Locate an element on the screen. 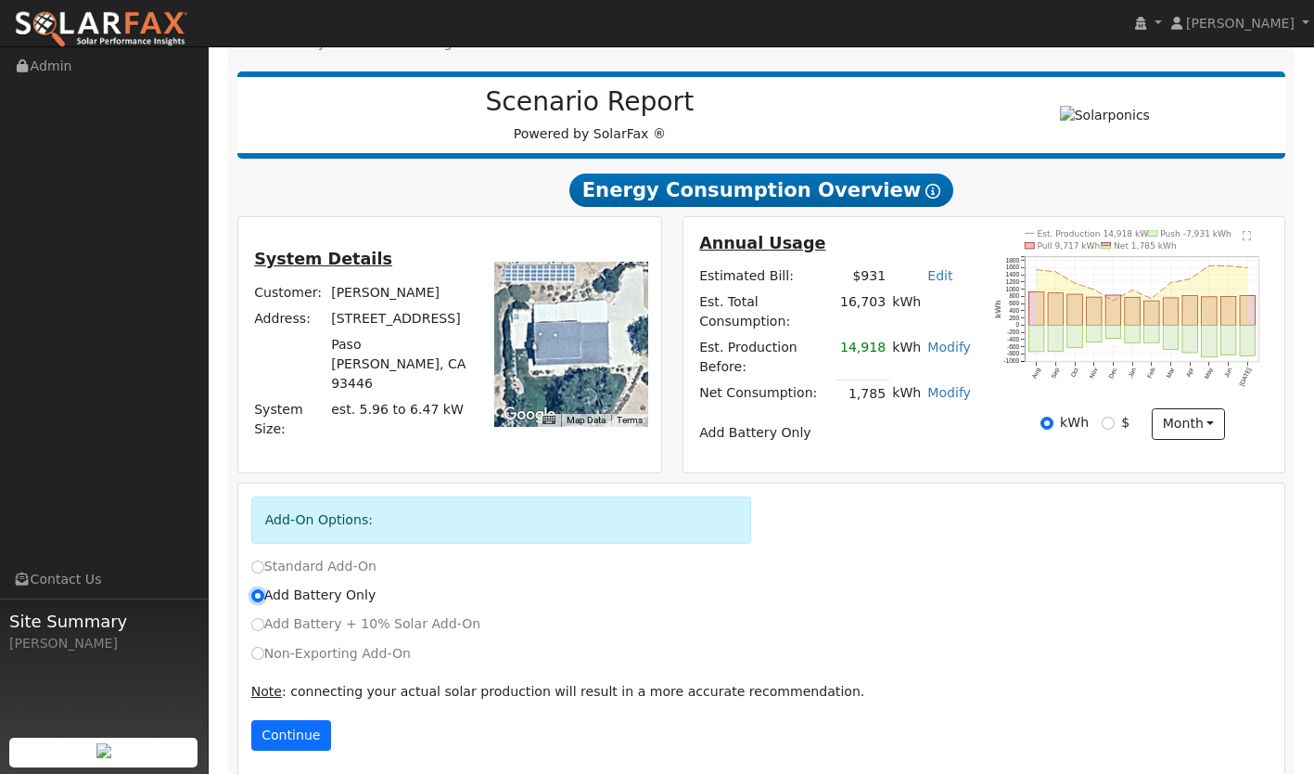 This screenshot has width=1314, height=774. button: month is located at coordinates (1188, 424).